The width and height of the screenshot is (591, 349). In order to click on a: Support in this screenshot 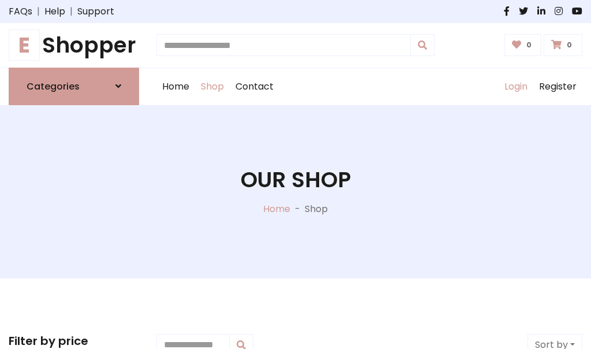, I will do `click(96, 12)`.